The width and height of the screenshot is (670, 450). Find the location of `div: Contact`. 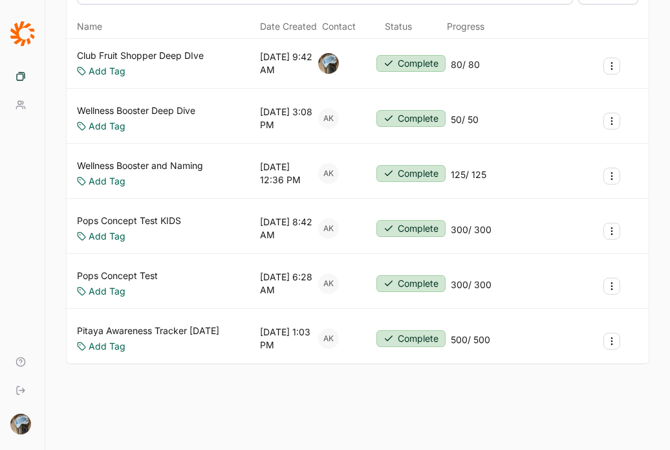

div: Contact is located at coordinates (339, 27).